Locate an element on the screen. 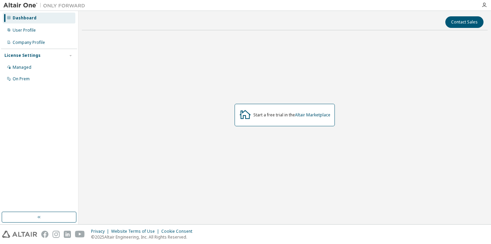  img: instagram.svg is located at coordinates (56, 234).